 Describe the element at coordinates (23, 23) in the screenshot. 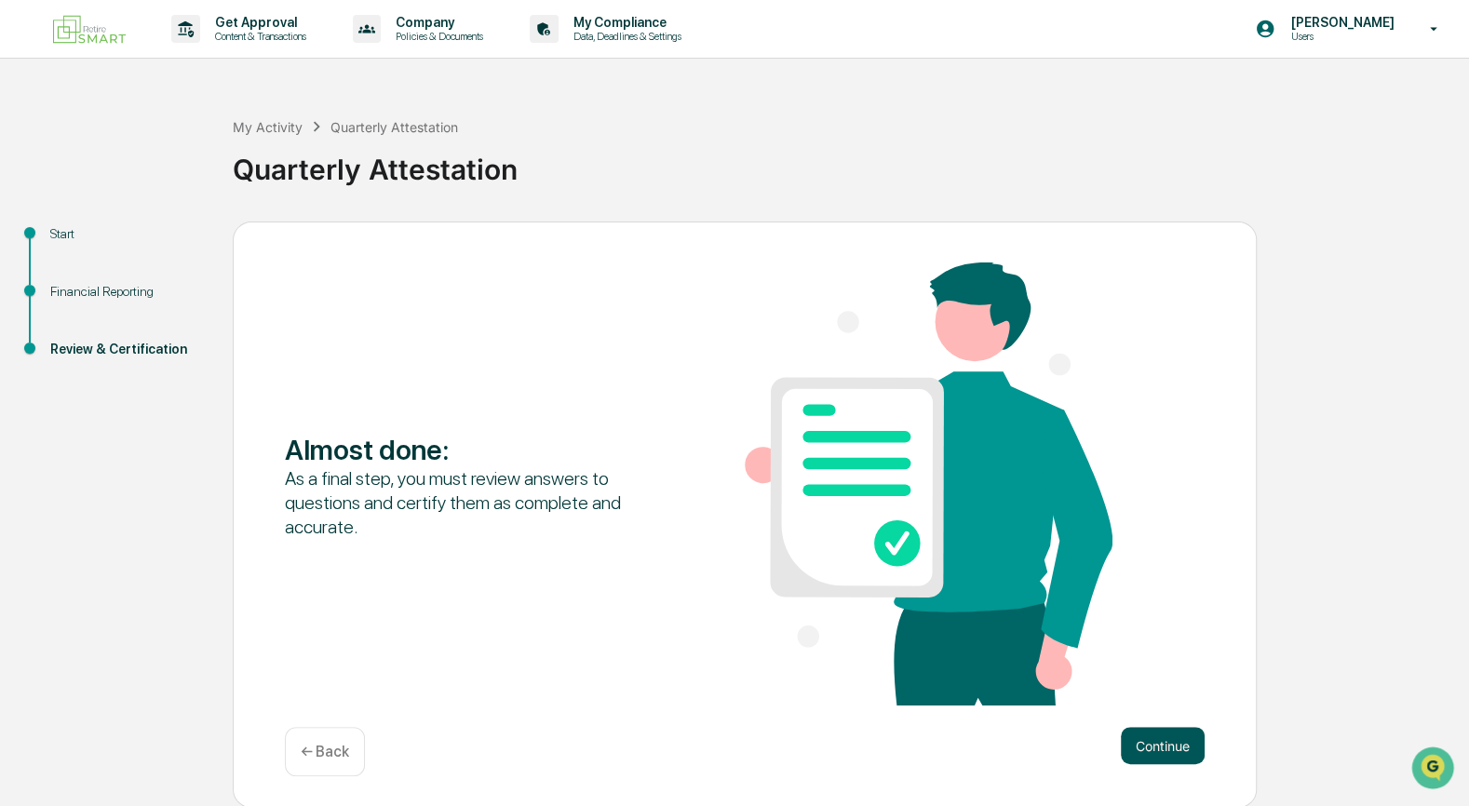

I see `button: Open customer support` at that location.